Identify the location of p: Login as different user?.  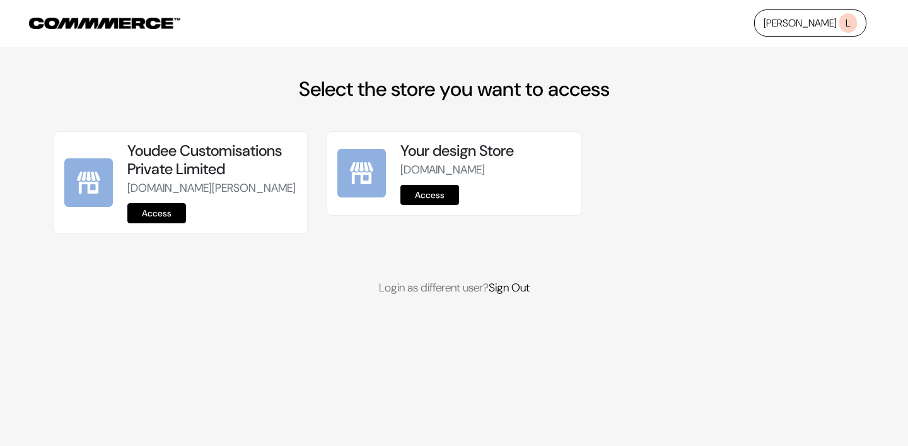
(454, 287).